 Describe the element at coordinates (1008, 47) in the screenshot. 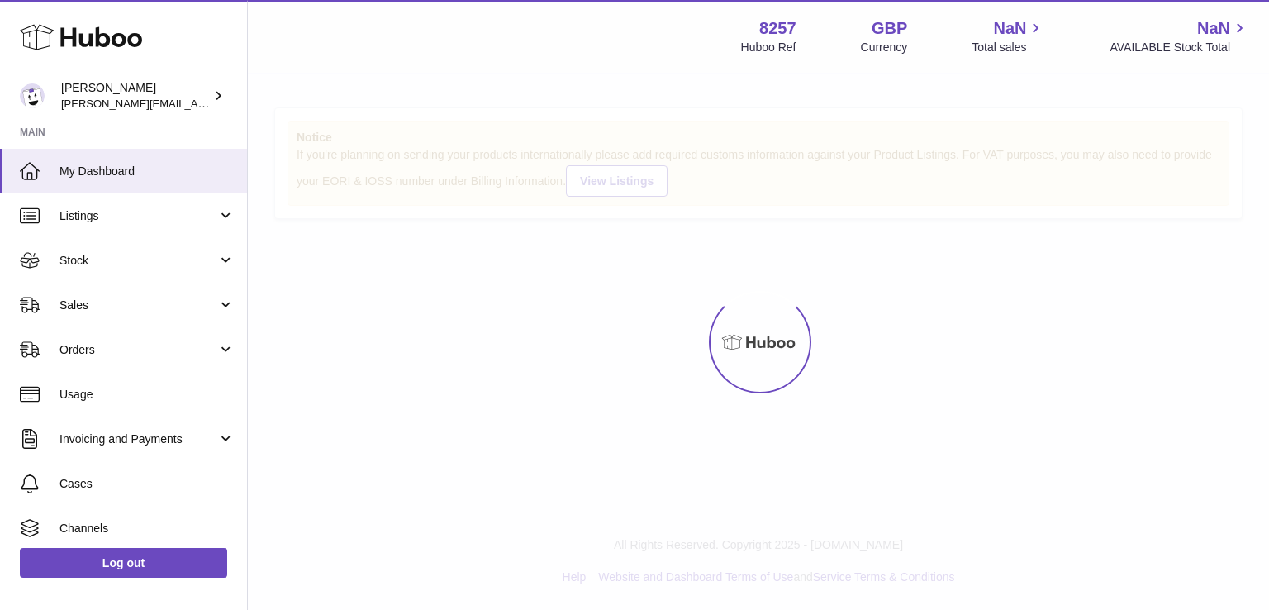

I see `span: Total sales` at that location.